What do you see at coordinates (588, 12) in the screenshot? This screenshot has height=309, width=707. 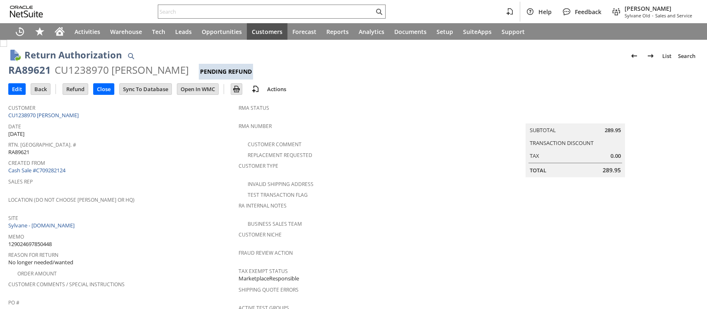 I see `span: Feedback` at bounding box center [588, 12].